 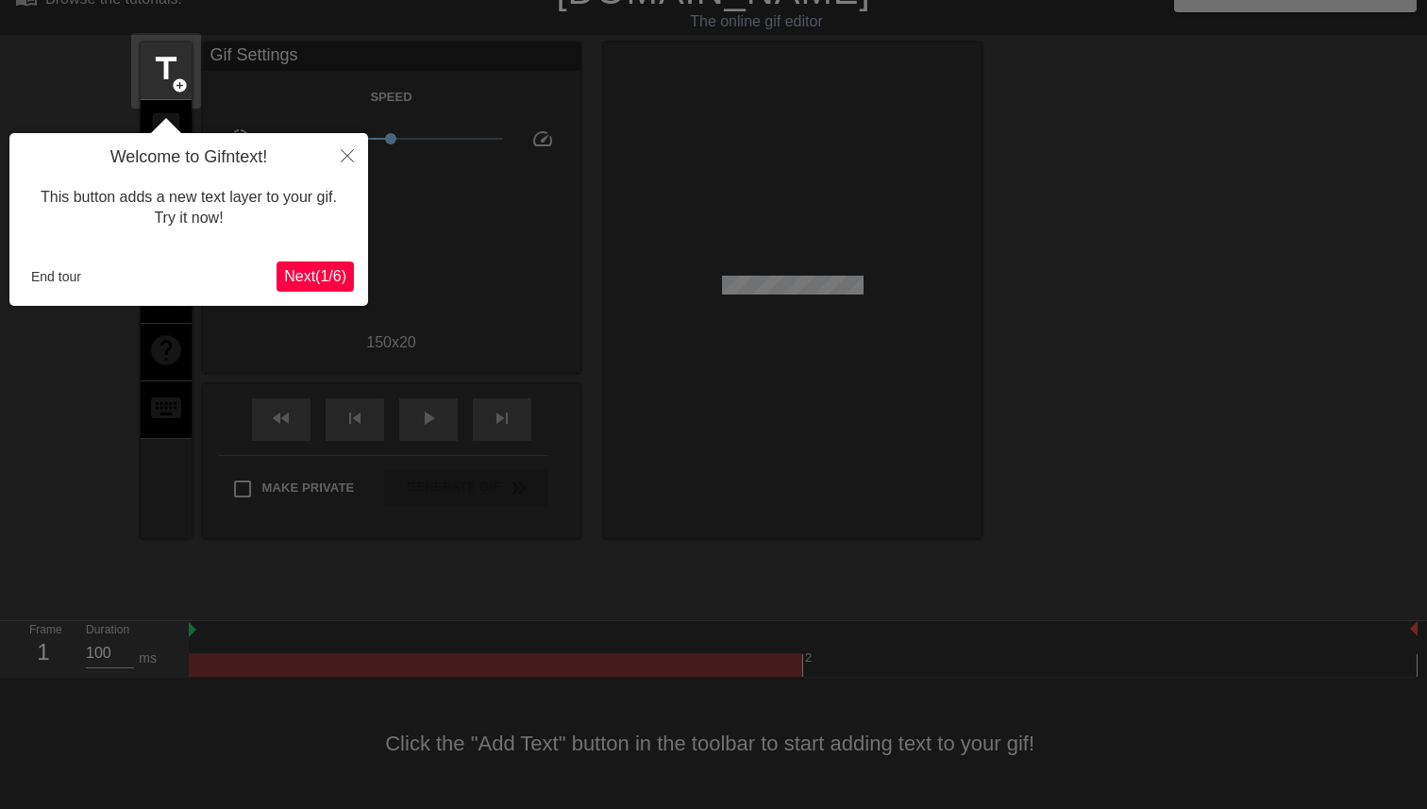 I want to click on h4: Welcome to Gifntext!, so click(x=189, y=158).